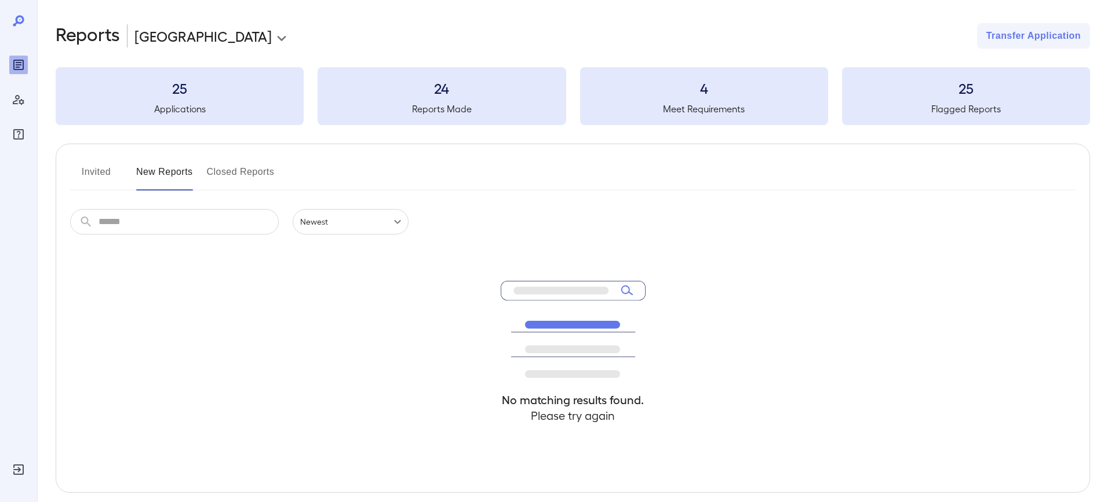 The image size is (1104, 502). What do you see at coordinates (96, 177) in the screenshot?
I see `button: Invited` at bounding box center [96, 177].